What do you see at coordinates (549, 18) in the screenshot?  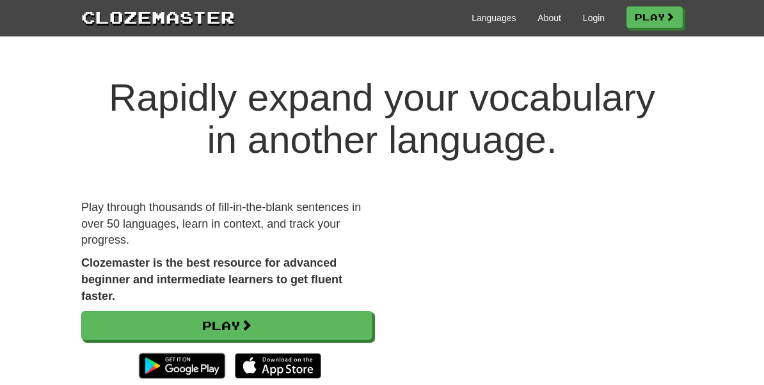 I see `a: About` at bounding box center [549, 18].